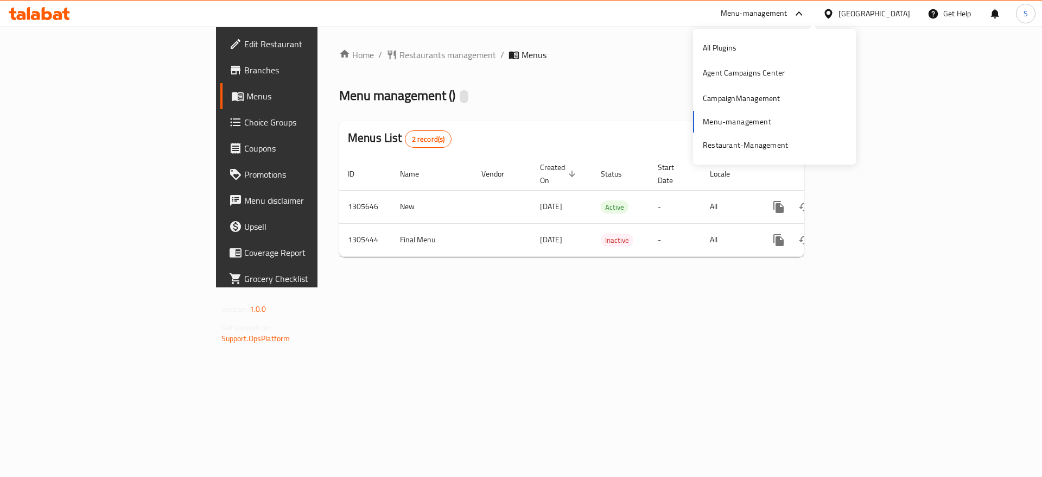 The width and height of the screenshot is (1042, 477). I want to click on a: Branches, so click(305, 70).